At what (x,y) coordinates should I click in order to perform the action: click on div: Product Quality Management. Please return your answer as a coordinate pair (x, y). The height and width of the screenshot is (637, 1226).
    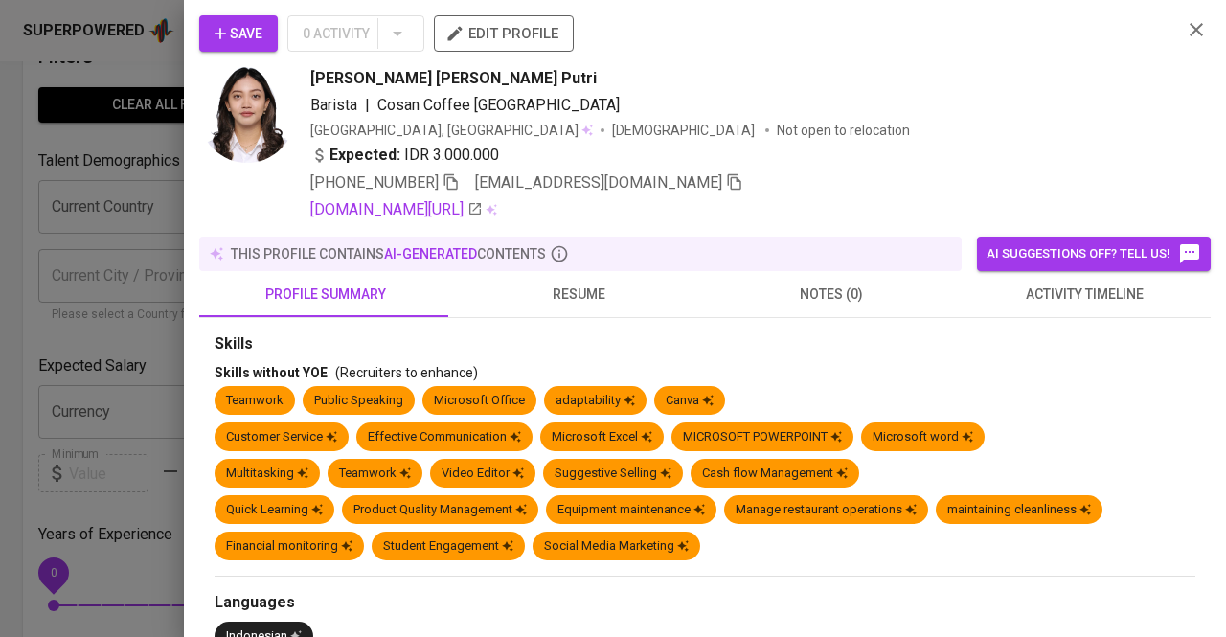
    Looking at the image, I should click on (440, 510).